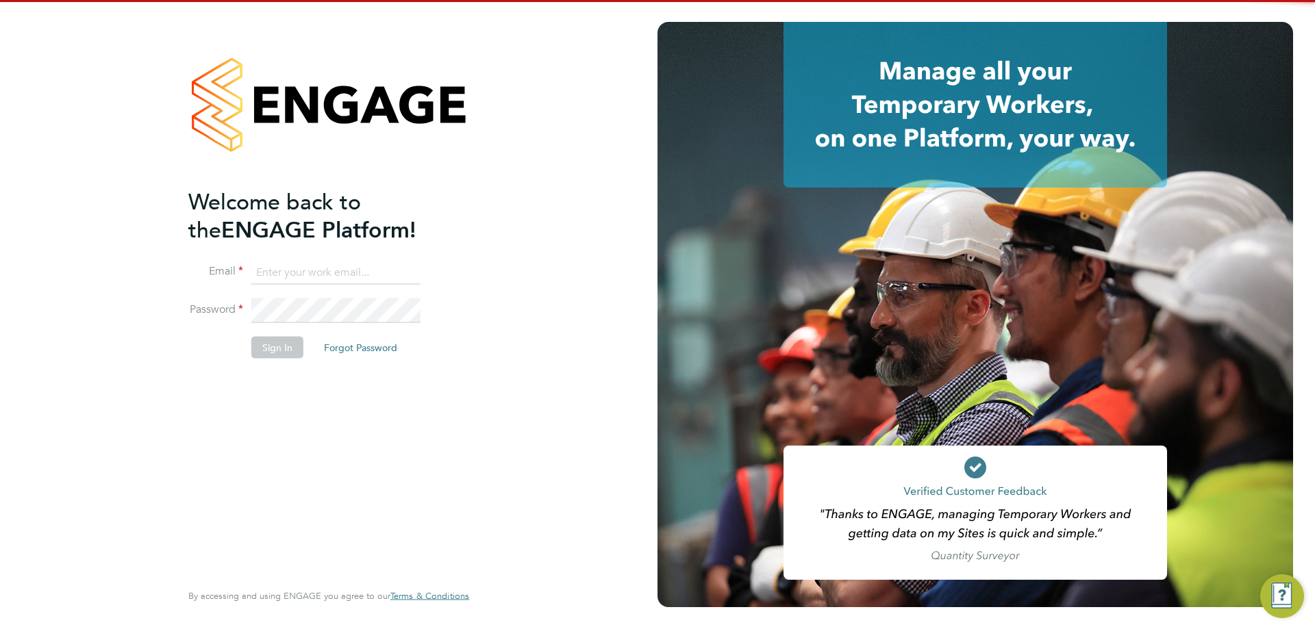 This screenshot has width=1315, height=629. What do you see at coordinates (277, 347) in the screenshot?
I see `button: Sign In` at bounding box center [277, 347].